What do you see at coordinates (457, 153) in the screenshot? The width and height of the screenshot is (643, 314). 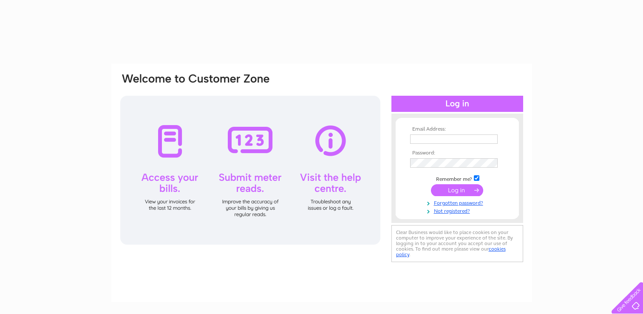 I see `th: Password:` at bounding box center [457, 153].